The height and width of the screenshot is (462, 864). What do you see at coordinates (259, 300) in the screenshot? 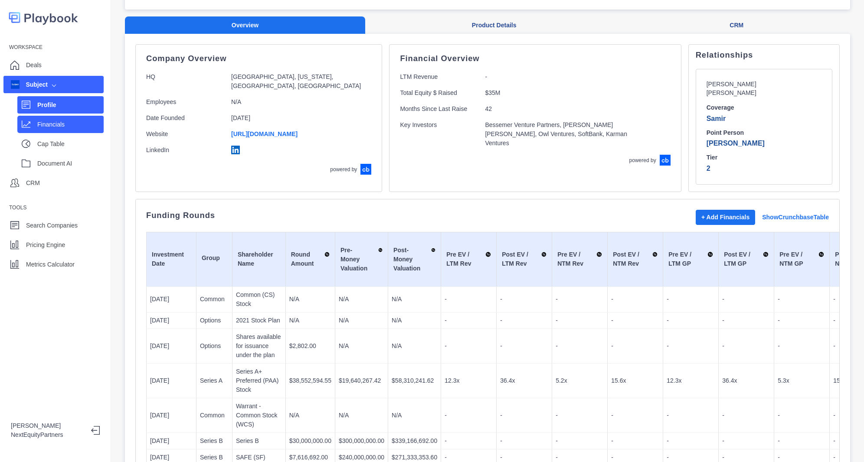
I see `p: Common (CS) Stock` at bounding box center [259, 300].